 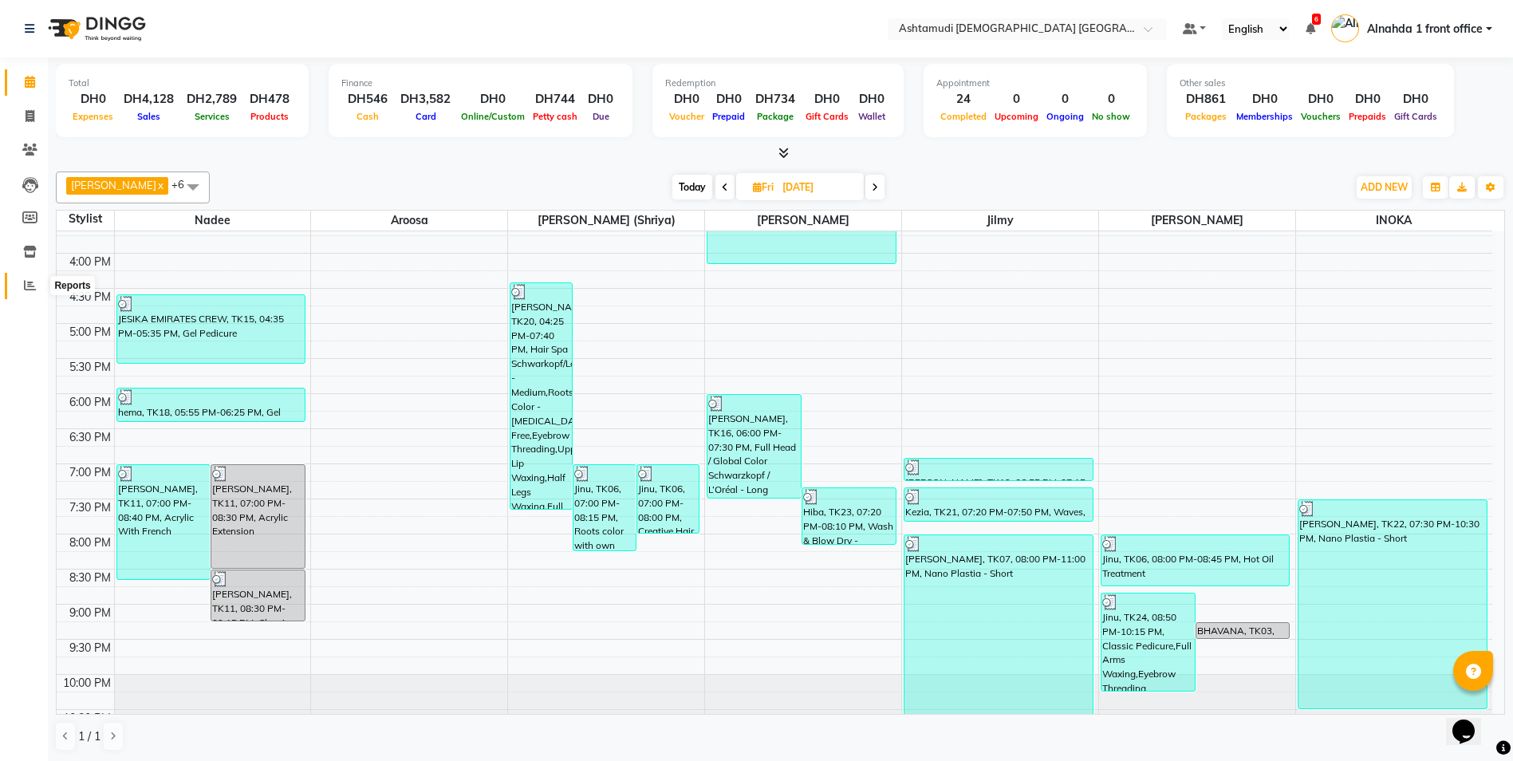 I want to click on span: Card, so click(x=426, y=116).